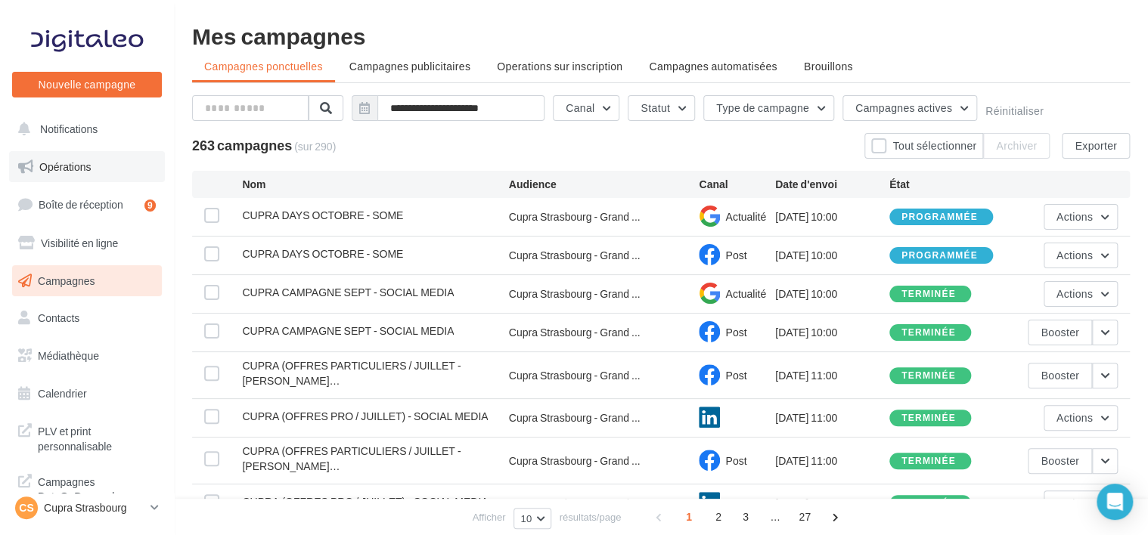  Describe the element at coordinates (67, 280) in the screenshot. I see `span: Campagnes` at that location.